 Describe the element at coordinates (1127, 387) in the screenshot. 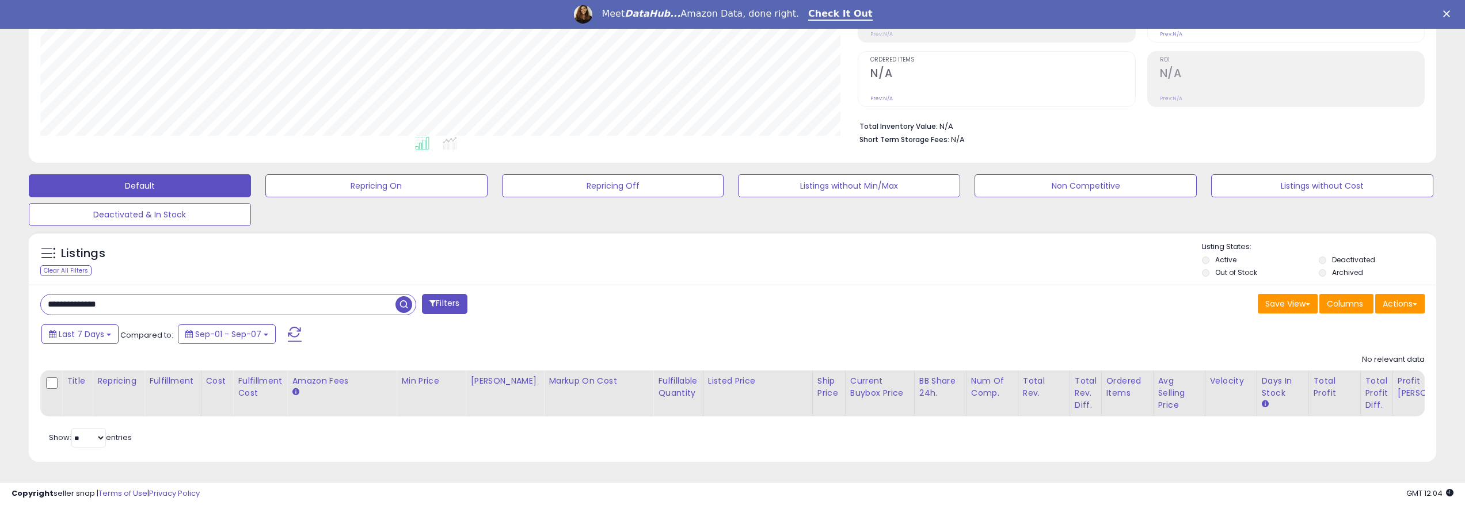

I see `div: Ordered Items` at that location.